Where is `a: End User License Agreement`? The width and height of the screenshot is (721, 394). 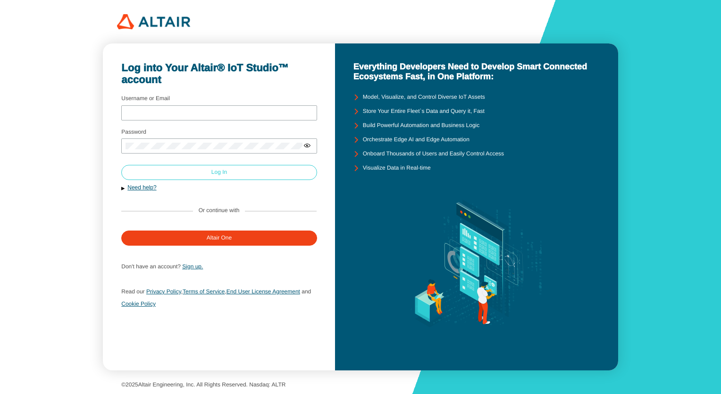 a: End User License Agreement is located at coordinates (263, 291).